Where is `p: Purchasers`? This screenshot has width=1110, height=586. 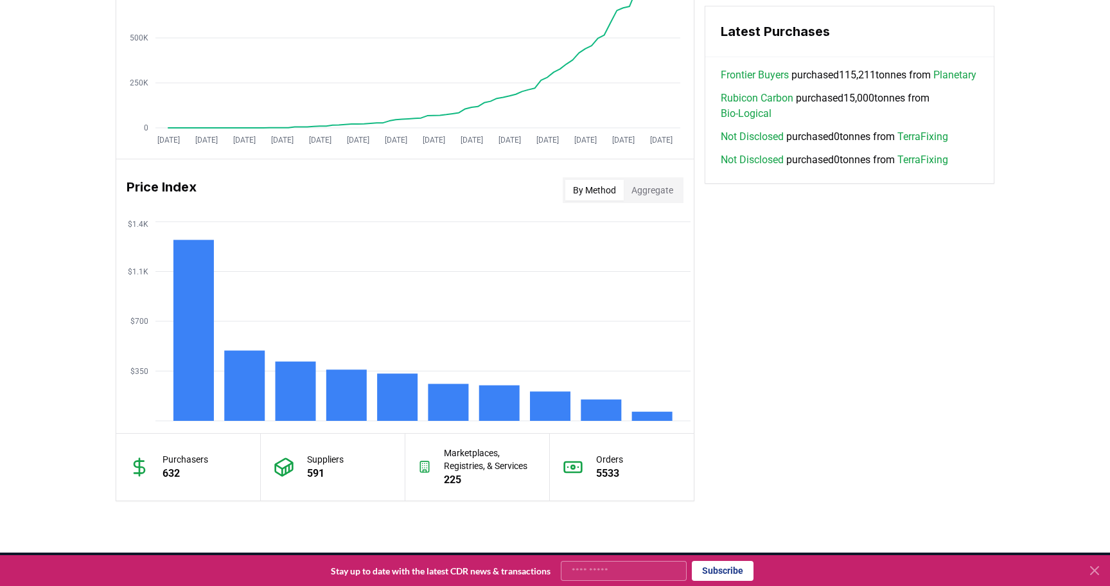
p: Purchasers is located at coordinates (185, 459).